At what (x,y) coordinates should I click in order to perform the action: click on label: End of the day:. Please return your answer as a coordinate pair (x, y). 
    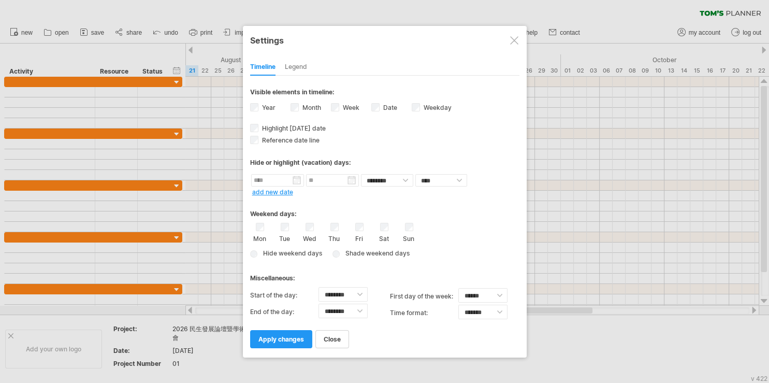
    Looking at the image, I should click on (284, 312).